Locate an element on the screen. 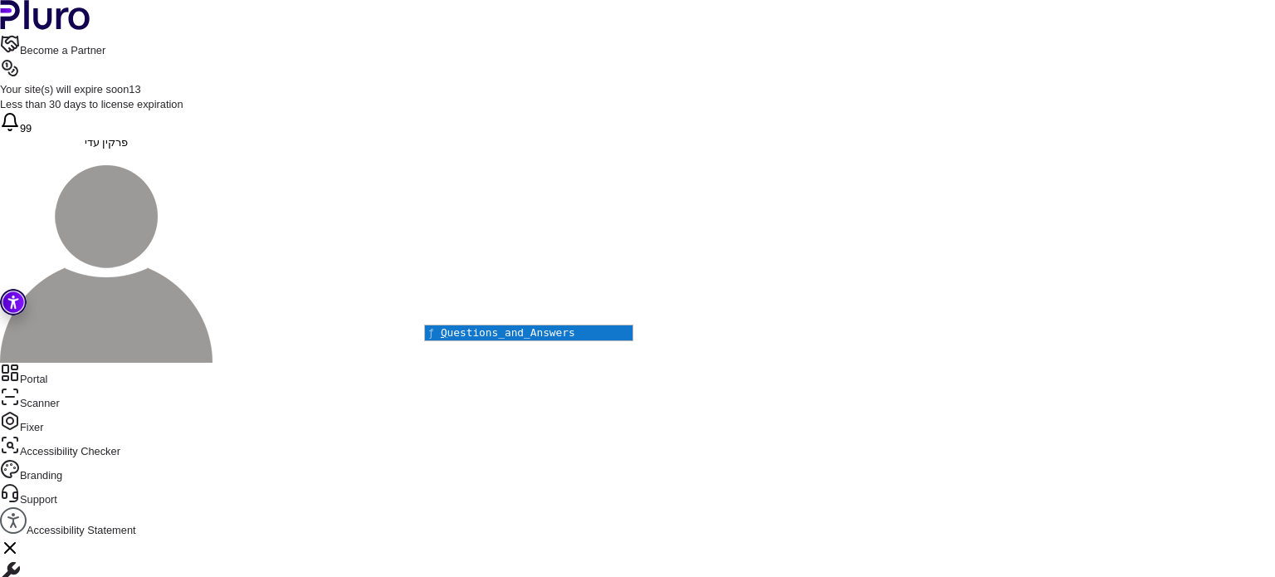 The height and width of the screenshot is (577, 1275). ul: Completions is located at coordinates (529, 333).